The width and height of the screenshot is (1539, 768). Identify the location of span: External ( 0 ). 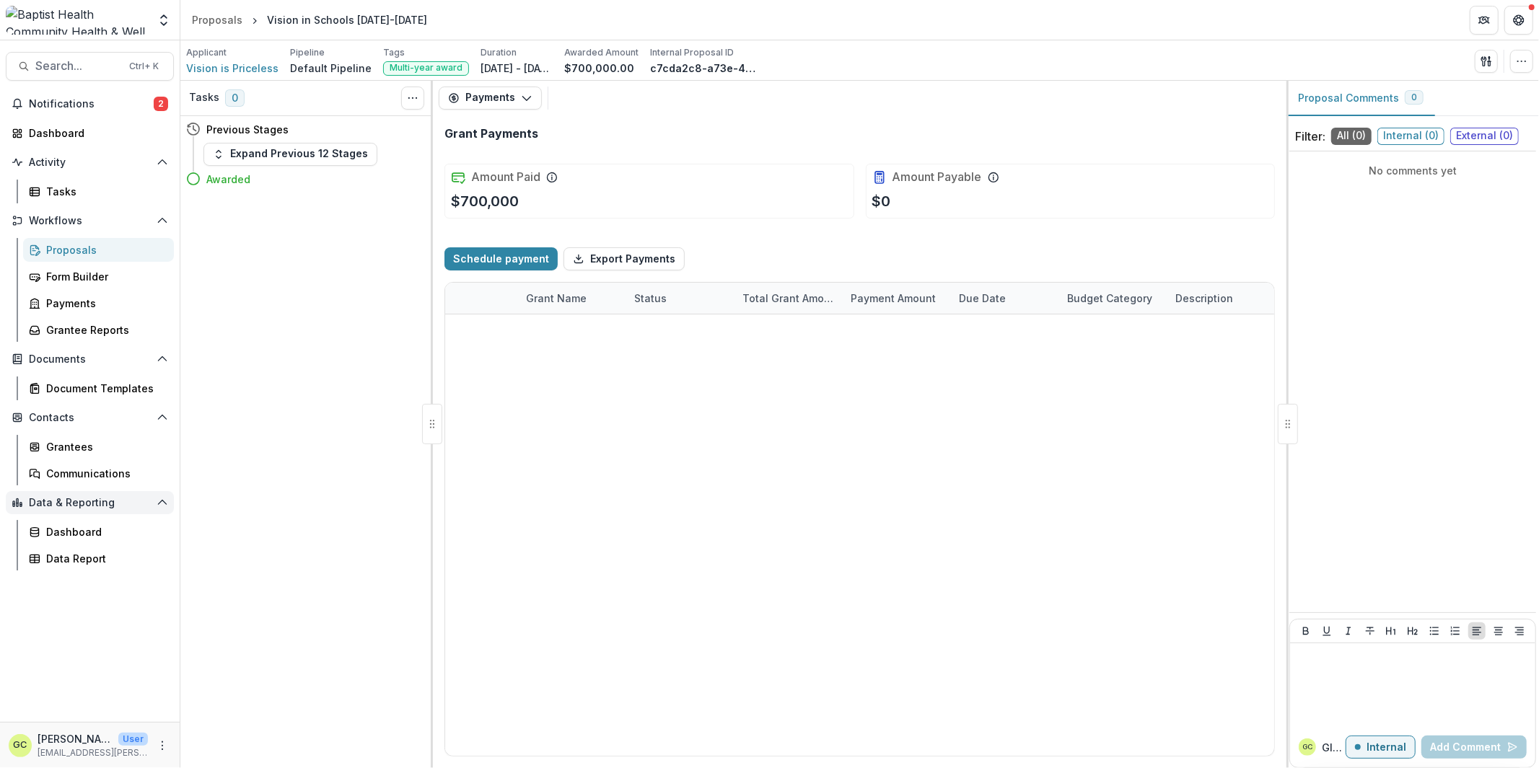
(1484, 136).